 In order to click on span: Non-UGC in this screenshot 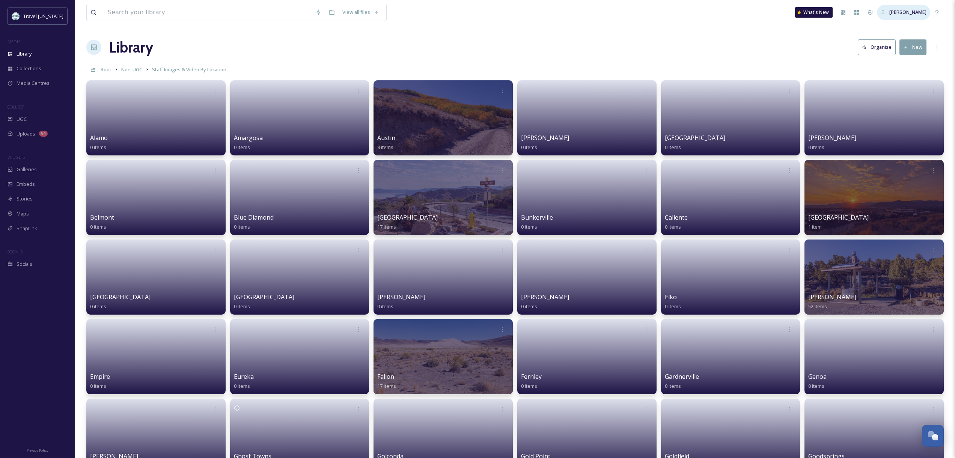, I will do `click(132, 69)`.